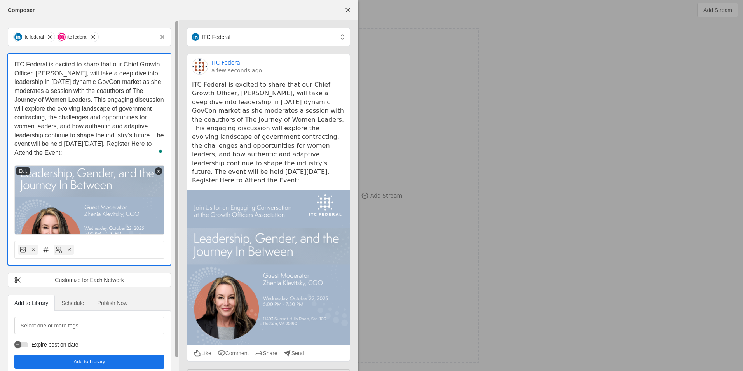  Describe the element at coordinates (202, 353) in the screenshot. I see `li: Like` at that location.